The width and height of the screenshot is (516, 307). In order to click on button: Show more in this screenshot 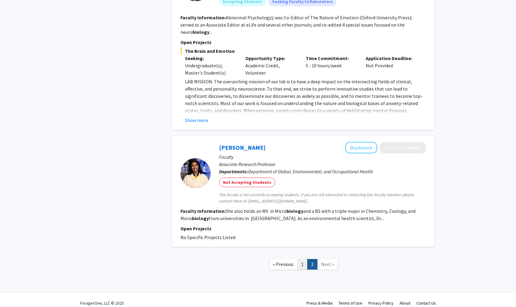, I will do `click(196, 120)`.